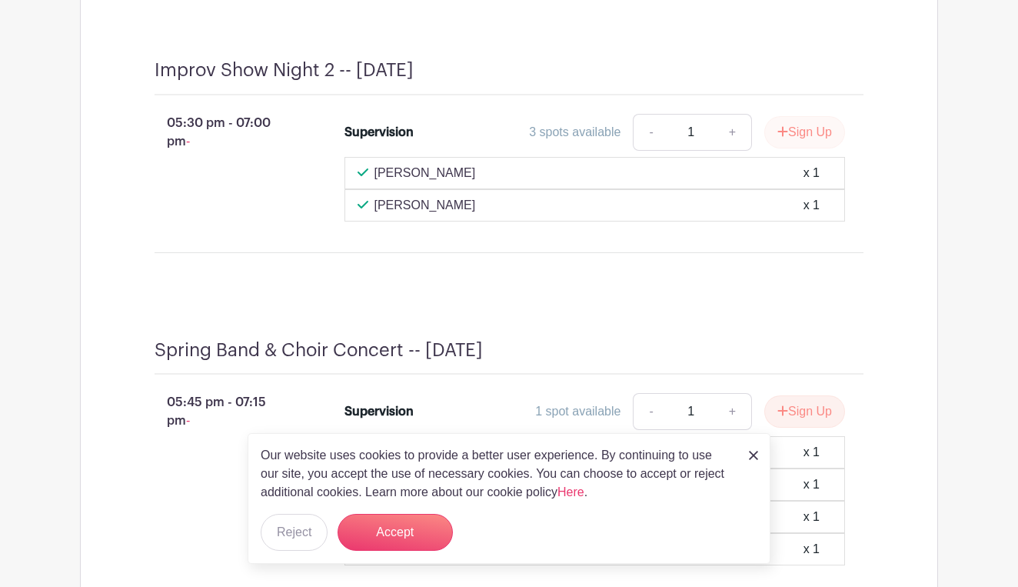 The height and width of the screenshot is (587, 1018). Describe the element at coordinates (497, 474) in the screenshot. I see `p: Our website uses cookies to provide a better user experience. By continuing to use our site, you ...` at that location.